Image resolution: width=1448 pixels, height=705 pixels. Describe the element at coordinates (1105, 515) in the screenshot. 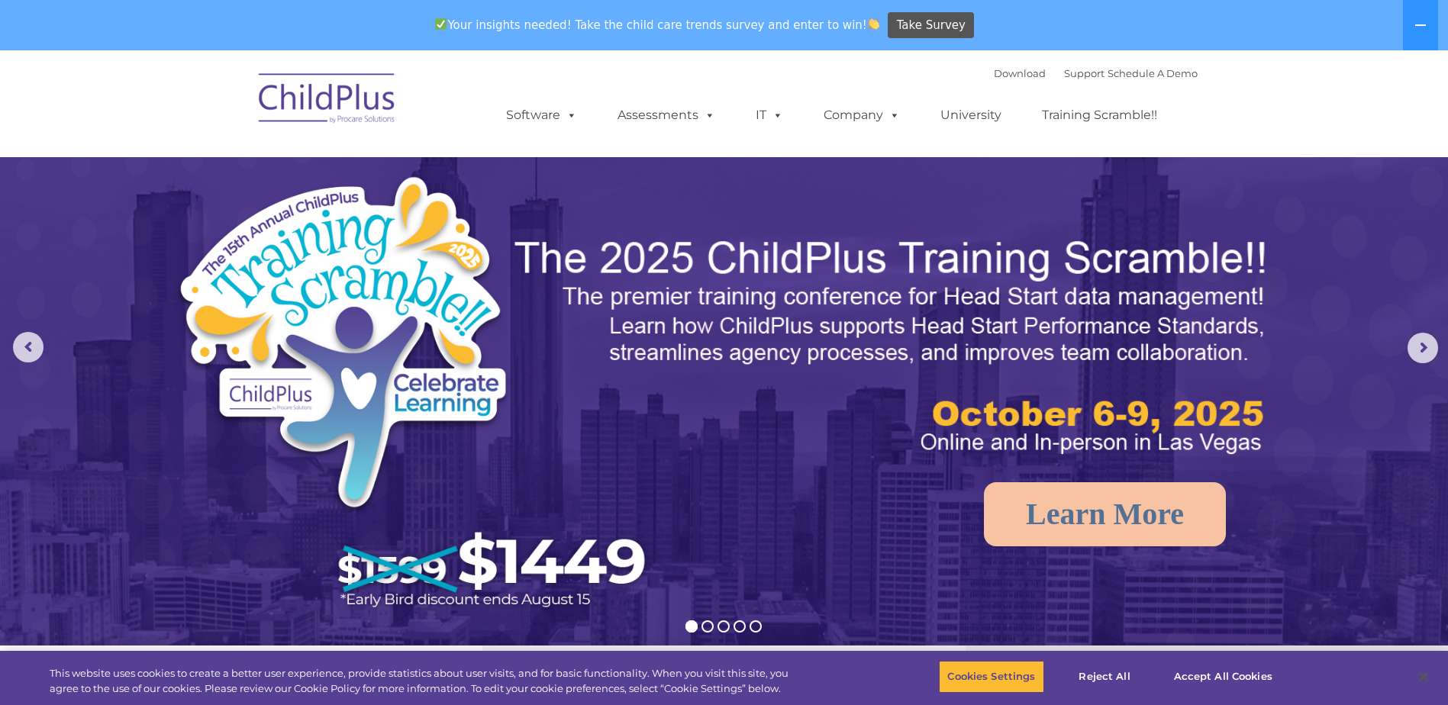

I see `a: Learn More` at that location.